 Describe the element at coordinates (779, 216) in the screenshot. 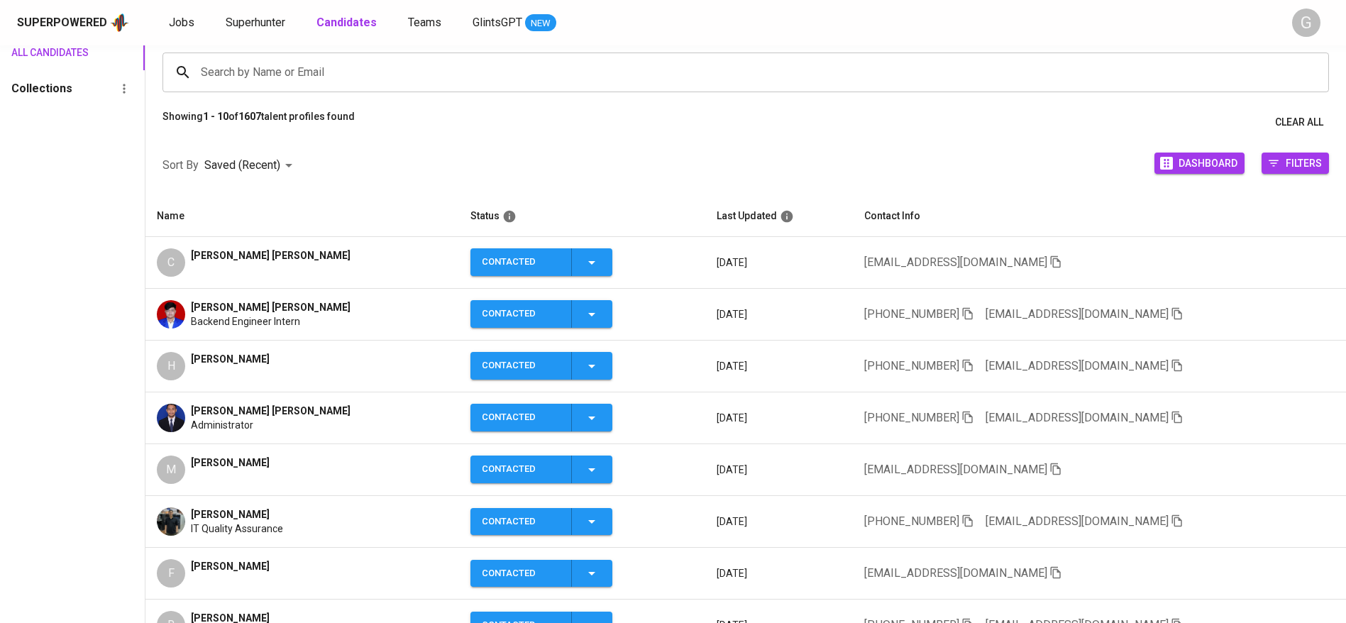

I see `th: Last Updated` at that location.